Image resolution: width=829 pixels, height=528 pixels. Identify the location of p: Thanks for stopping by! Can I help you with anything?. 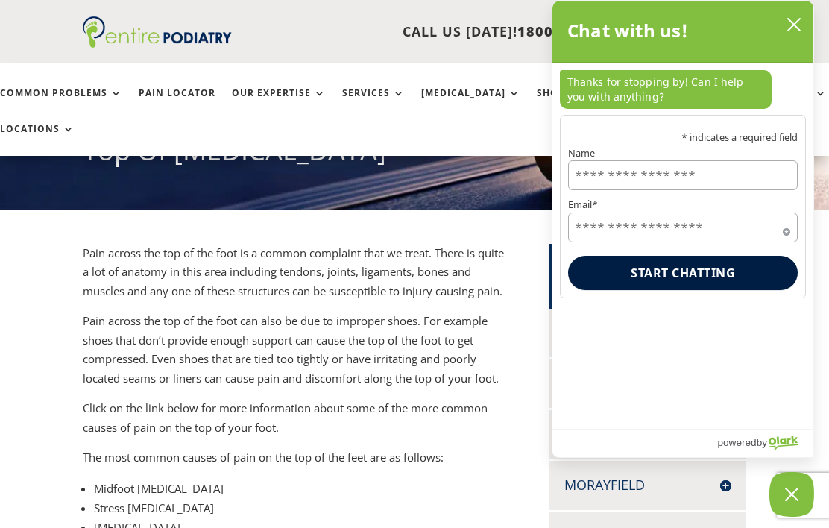
(666, 89).